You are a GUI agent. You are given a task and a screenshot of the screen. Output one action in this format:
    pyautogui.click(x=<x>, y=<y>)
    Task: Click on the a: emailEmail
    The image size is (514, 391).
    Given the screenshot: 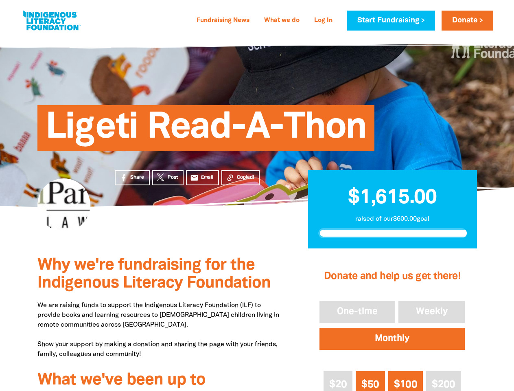 What is the action you would take?
    pyautogui.click(x=203, y=177)
    